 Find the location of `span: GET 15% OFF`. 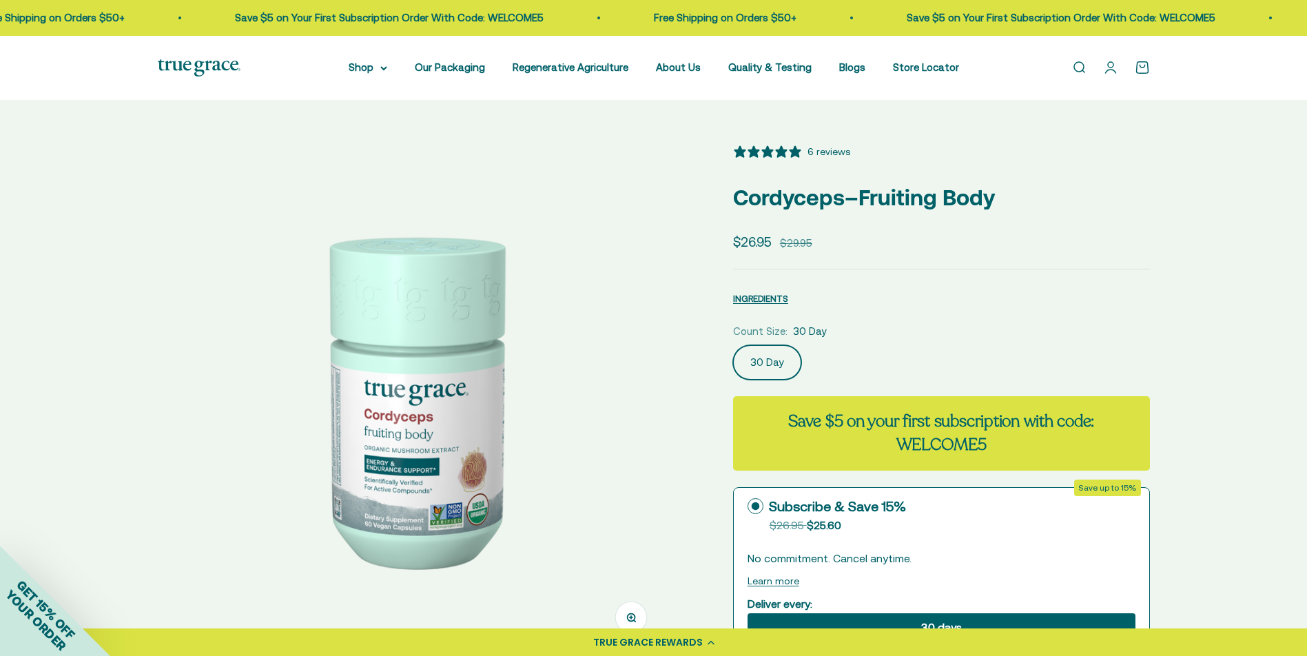

span: GET 15% OFF is located at coordinates (45, 609).